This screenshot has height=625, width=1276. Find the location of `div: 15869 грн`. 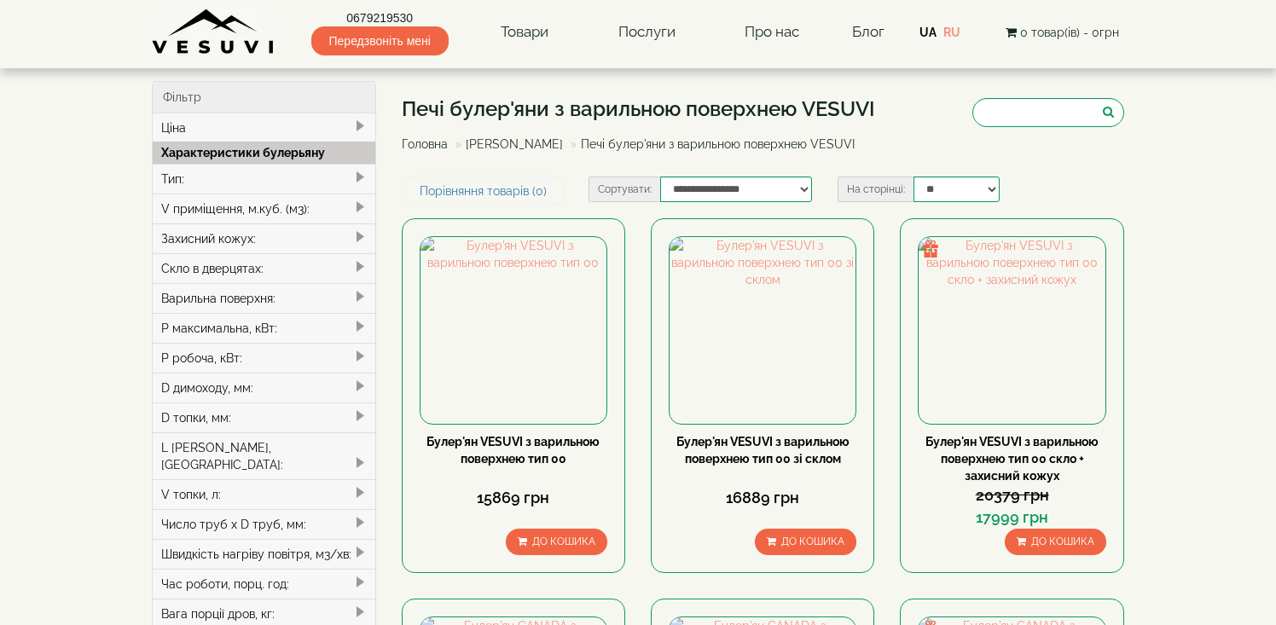

div: 15869 грн is located at coordinates (514, 498).